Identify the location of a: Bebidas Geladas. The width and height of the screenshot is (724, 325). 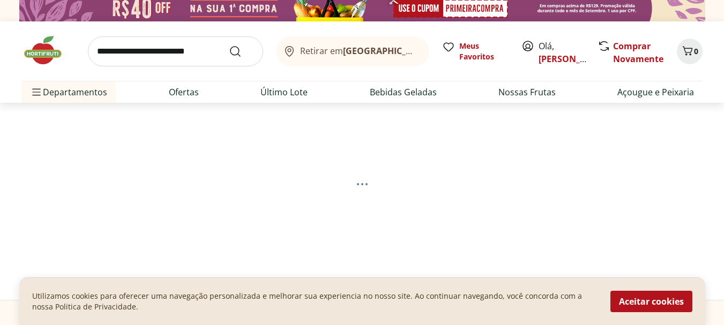
(403, 92).